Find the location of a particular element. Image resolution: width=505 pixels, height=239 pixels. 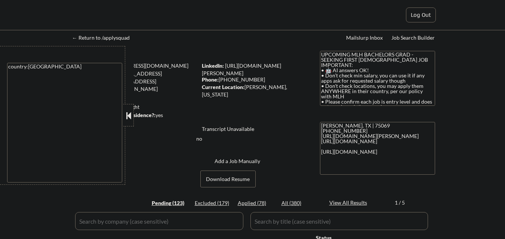

button: Log Out is located at coordinates (421, 15).